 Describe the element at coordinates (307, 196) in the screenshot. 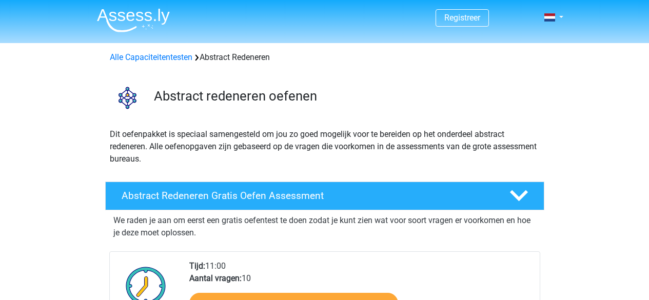

I see `h4: Abstract Redeneren Gratis Oefen Assessment` at that location.